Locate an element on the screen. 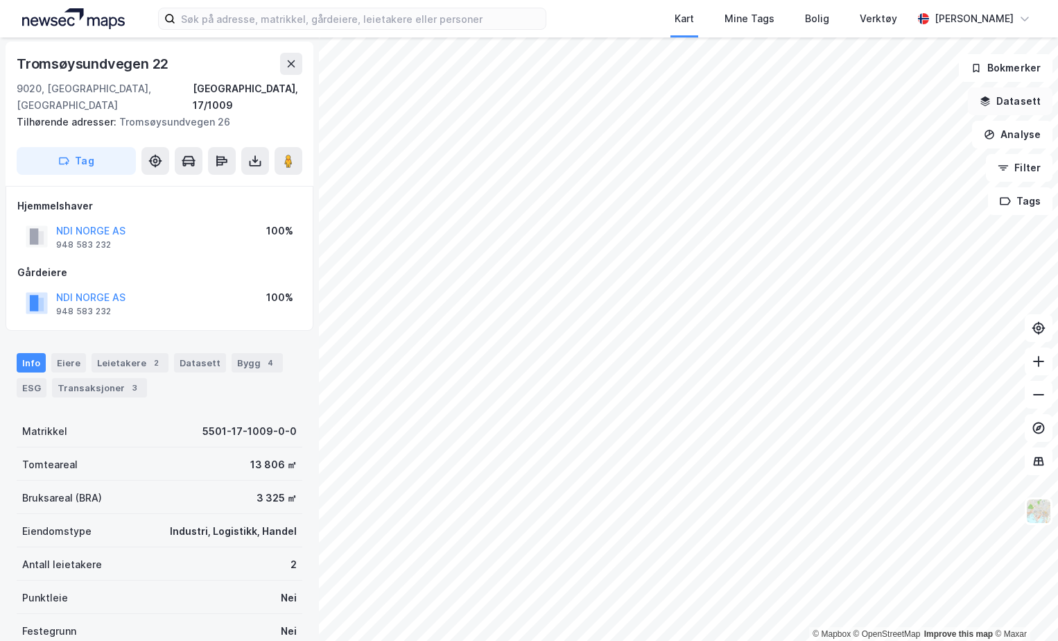 This screenshot has height=641, width=1058. img: logo.a4113a55bc3d86da70a041830d287a7e.svg is located at coordinates (73, 19).